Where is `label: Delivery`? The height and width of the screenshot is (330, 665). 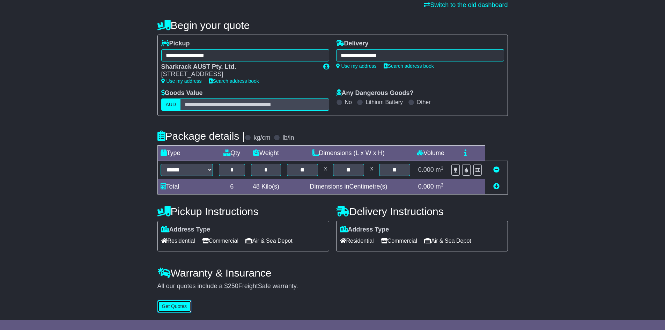 label: Delivery is located at coordinates (352, 44).